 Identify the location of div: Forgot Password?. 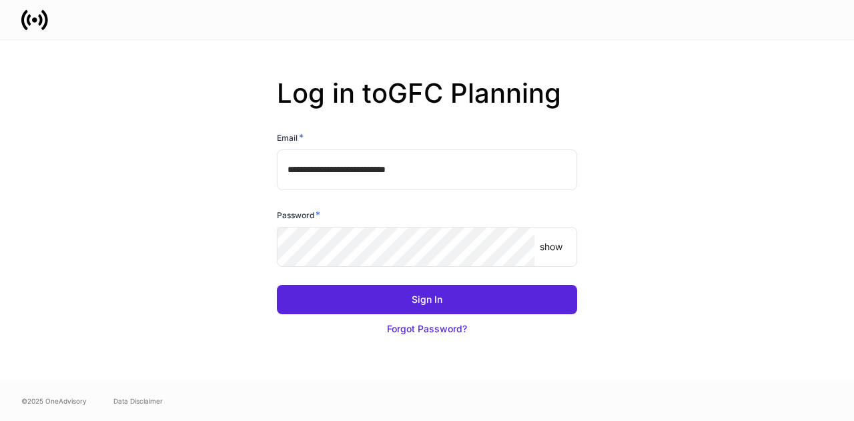
(427, 329).